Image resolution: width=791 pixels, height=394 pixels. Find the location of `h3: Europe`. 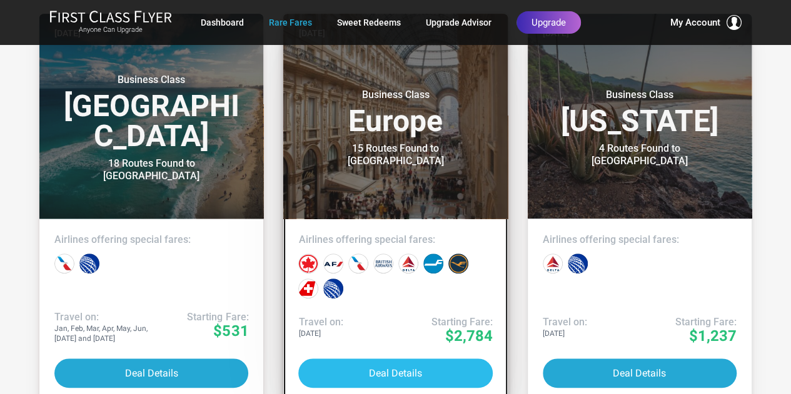

h3: Europe is located at coordinates (395, 112).